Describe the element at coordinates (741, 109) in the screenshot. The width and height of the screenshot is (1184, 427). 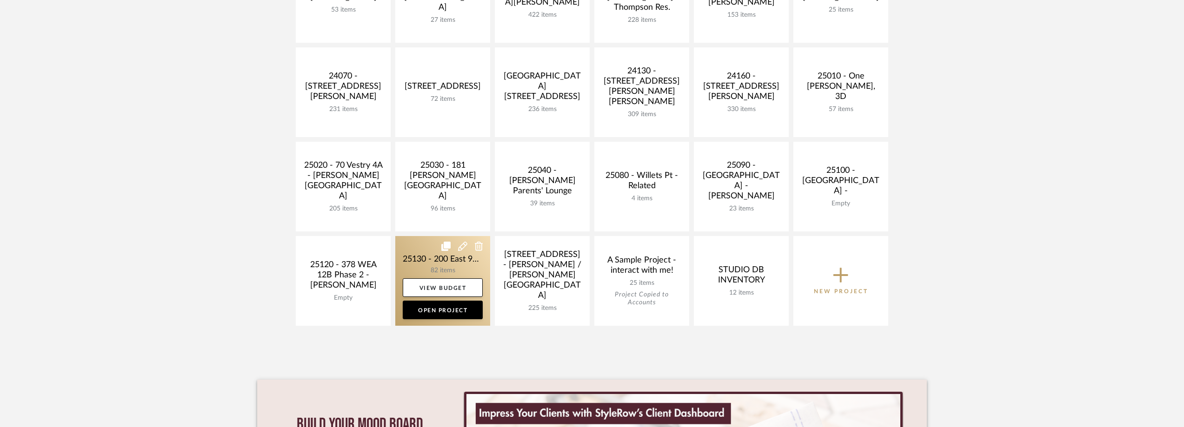
I see `div: 330 items` at that location.